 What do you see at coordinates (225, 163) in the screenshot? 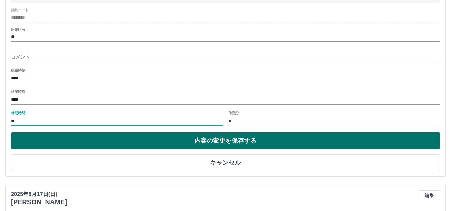
I see `button: キャンセル` at bounding box center [225, 163].